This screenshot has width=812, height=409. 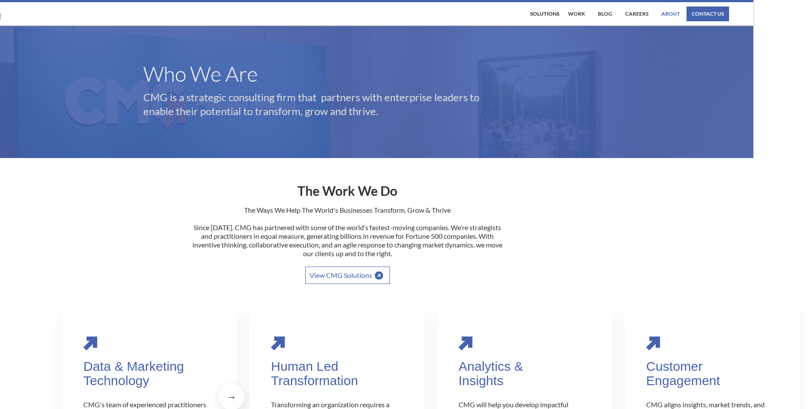 I want to click on a: View CMG Solutions, so click(x=347, y=275).